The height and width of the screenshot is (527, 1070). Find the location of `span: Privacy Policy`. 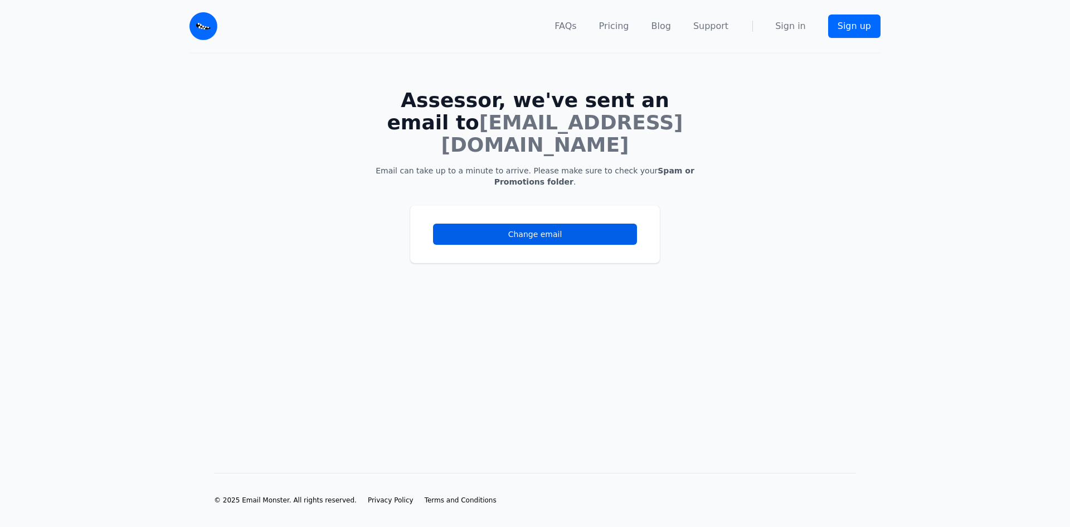

span: Privacy Policy is located at coordinates (391, 500).